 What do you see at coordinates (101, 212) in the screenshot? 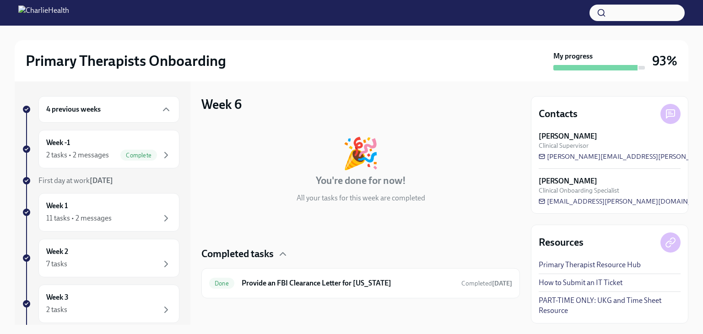
I see `a: Week 111 tasks • 2 messages` at bounding box center [101, 212].